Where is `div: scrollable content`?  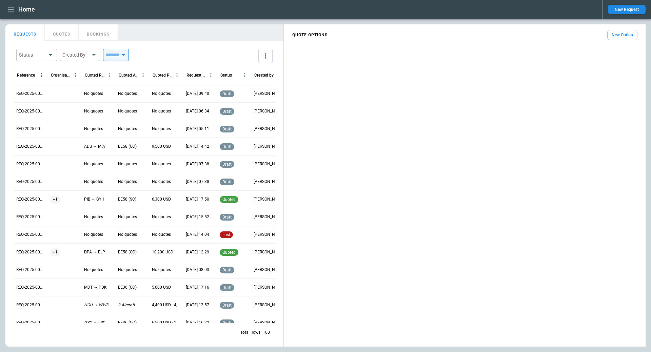 div: scrollable content is located at coordinates (465, 35).